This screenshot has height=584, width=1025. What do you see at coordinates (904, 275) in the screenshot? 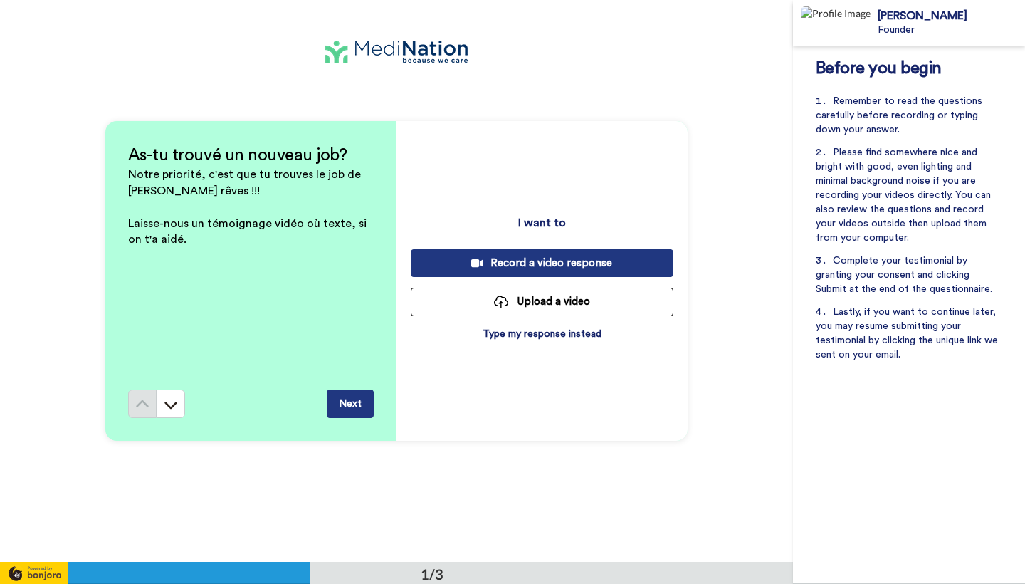
I see `span: Complete your testimonial by granting your consent and clicking Submit at the end of the question...` at bounding box center [904, 275].